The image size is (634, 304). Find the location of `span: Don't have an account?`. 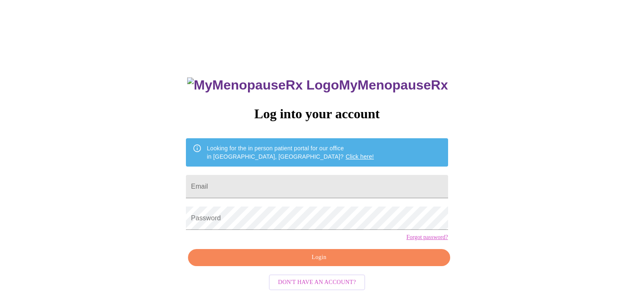

span: Don't have an account? is located at coordinates (317, 282).